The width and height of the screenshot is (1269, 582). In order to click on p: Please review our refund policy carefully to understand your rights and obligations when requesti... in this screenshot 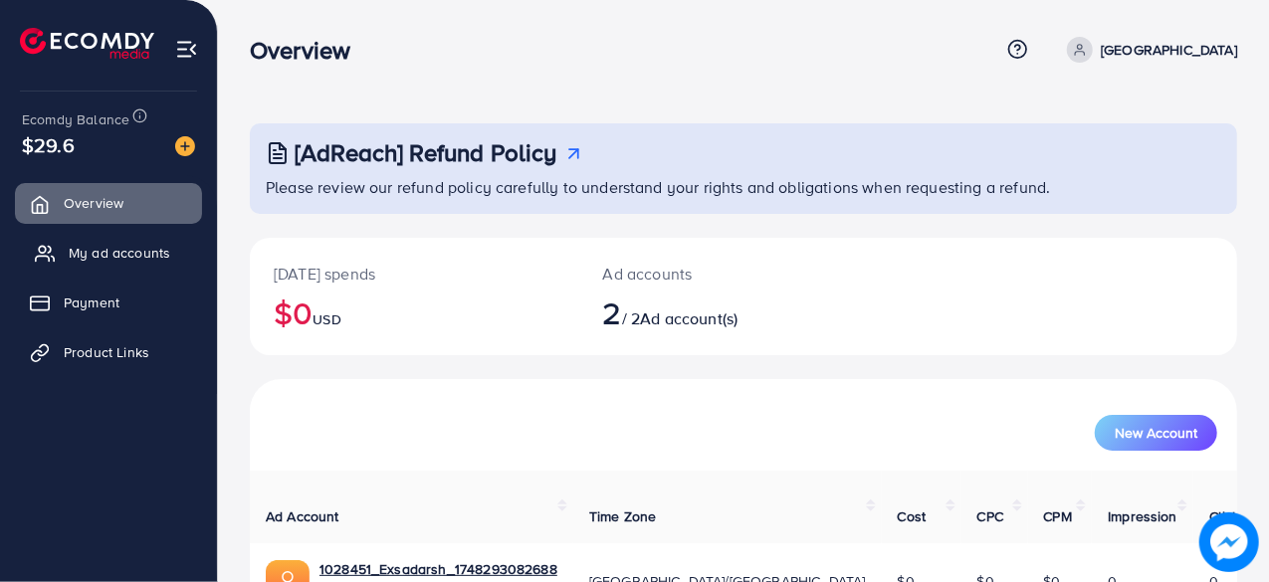, I will do `click(746, 187)`.